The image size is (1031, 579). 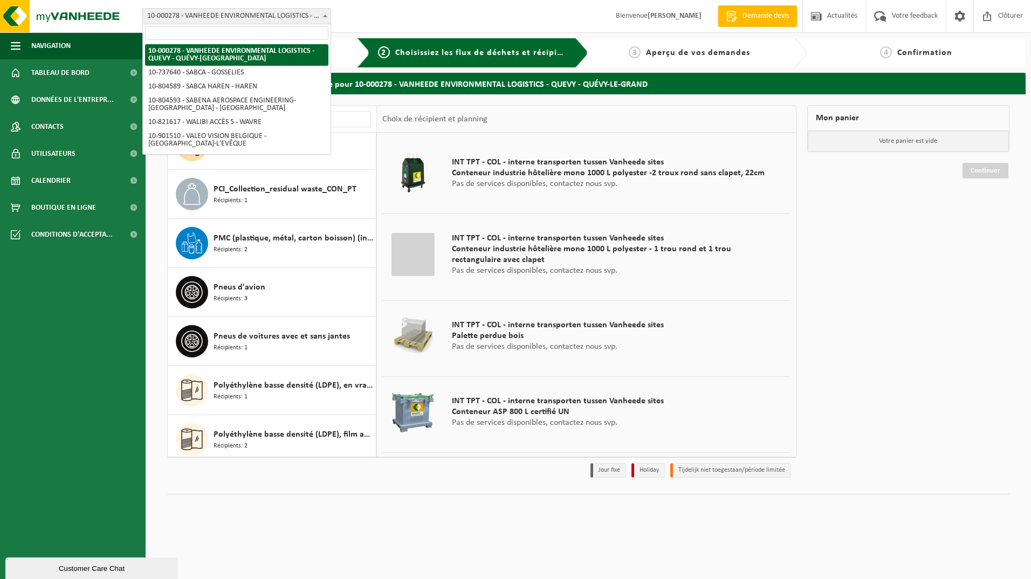 What do you see at coordinates (237, 122) in the screenshot?
I see `li: 10-821617 - WALIBI ACCÈS 5 - WAVRE` at bounding box center [237, 122].